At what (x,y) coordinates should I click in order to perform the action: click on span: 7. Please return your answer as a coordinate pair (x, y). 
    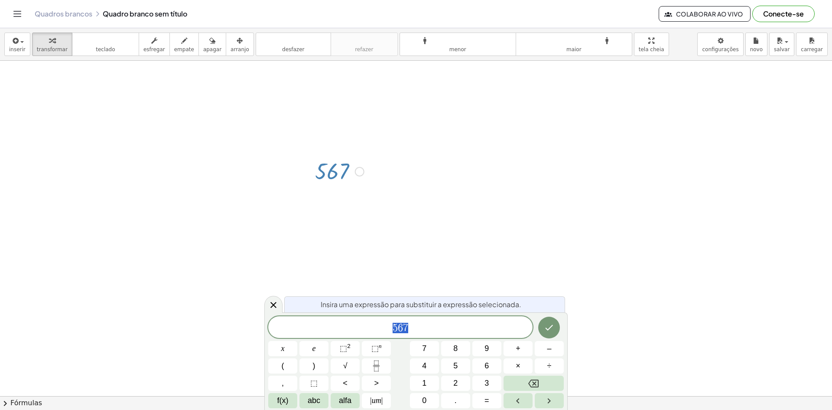
    Looking at the image, I should click on (406, 328).